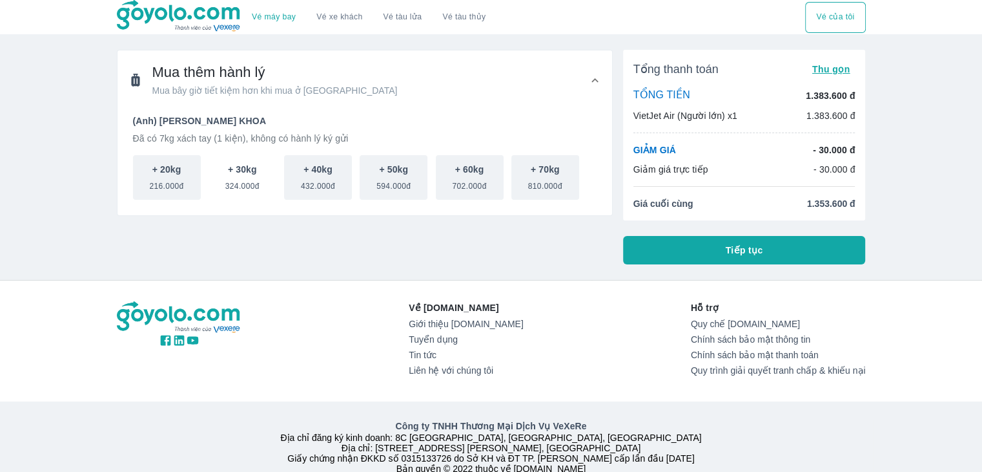 The width and height of the screenshot is (982, 472). I want to click on a: Tin tức, so click(466, 355).